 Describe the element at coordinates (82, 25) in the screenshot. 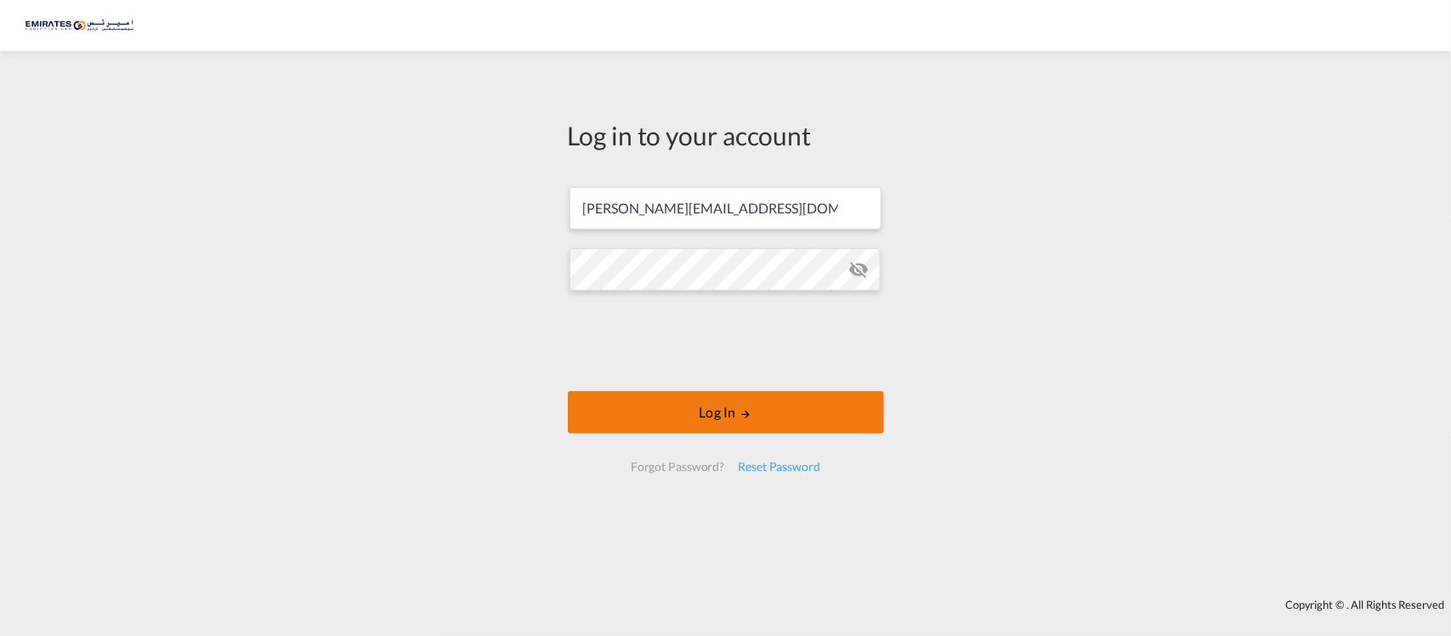

I see `img: c67187802a5a11ec94275b5db69a26e6.png` at that location.